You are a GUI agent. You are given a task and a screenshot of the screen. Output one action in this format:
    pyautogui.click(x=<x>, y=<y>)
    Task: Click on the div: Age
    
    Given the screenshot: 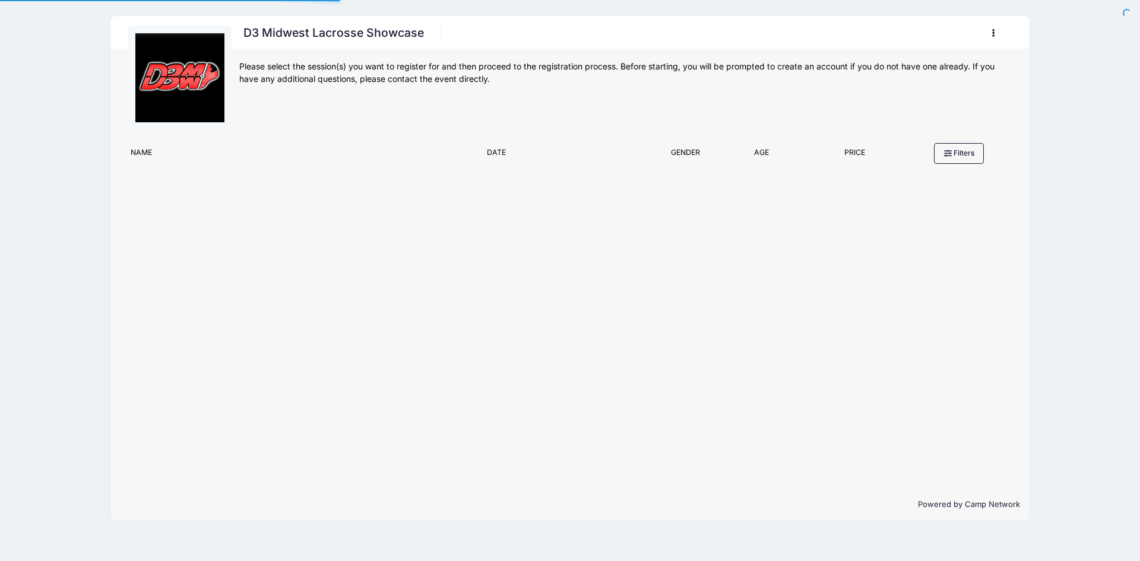 What is the action you would take?
    pyautogui.click(x=761, y=156)
    